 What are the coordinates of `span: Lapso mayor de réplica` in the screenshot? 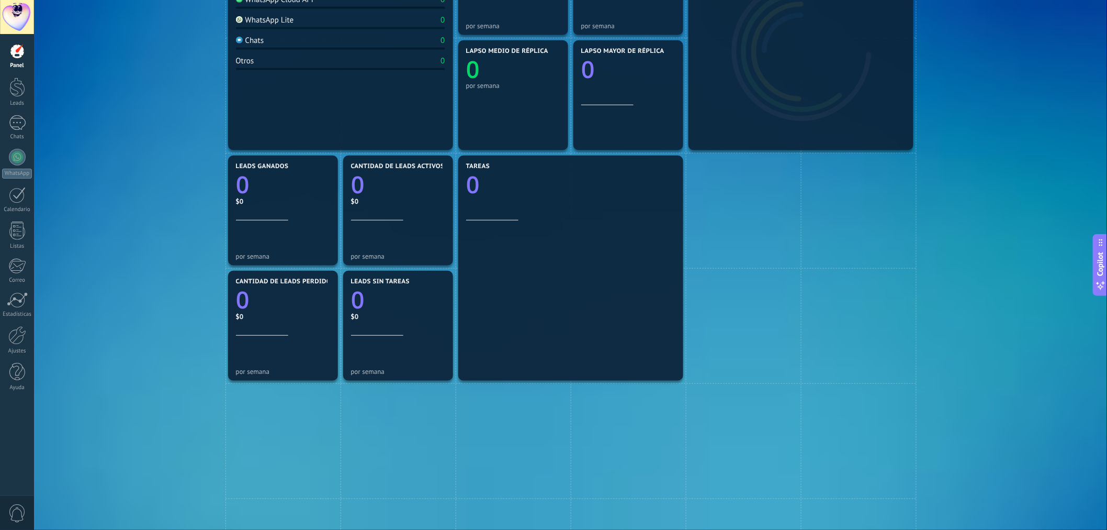 It's located at (623, 51).